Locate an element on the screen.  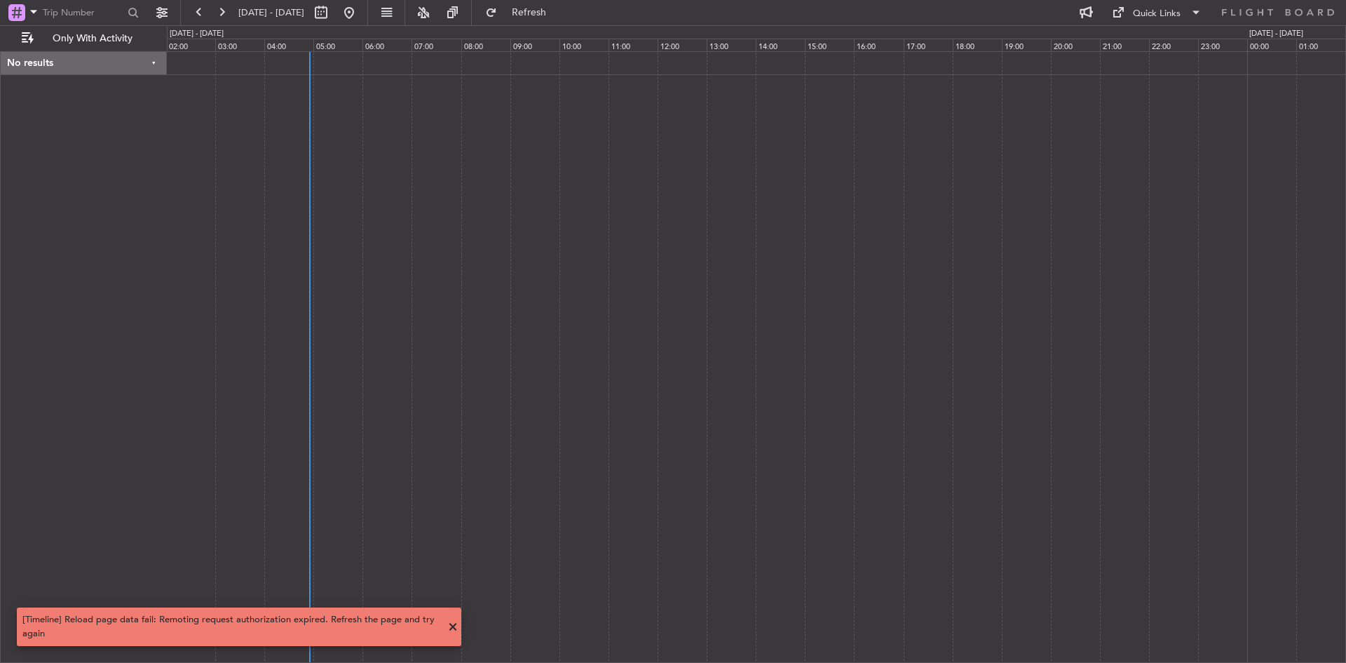
div: 00:00 is located at coordinates (1272, 45).